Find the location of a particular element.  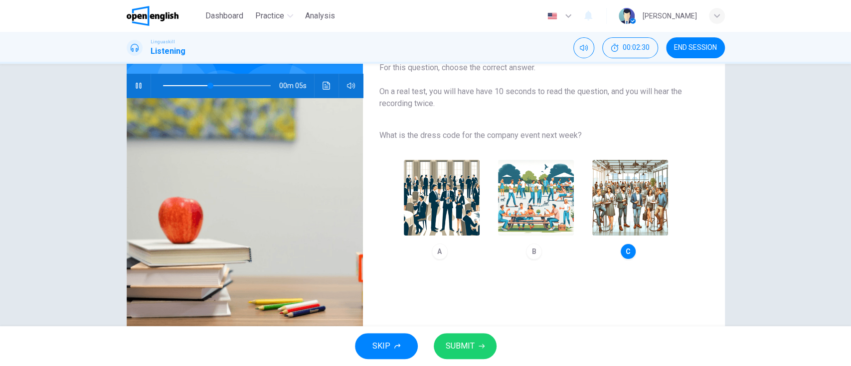

span: On a real test, you will have have 10 seconds to read the question, and you will hear the recordi... is located at coordinates (535, 98).